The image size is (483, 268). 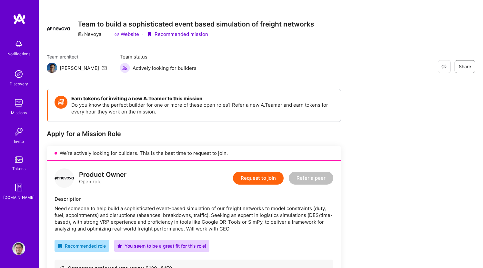 I want to click on div: Product Owner, so click(x=103, y=174).